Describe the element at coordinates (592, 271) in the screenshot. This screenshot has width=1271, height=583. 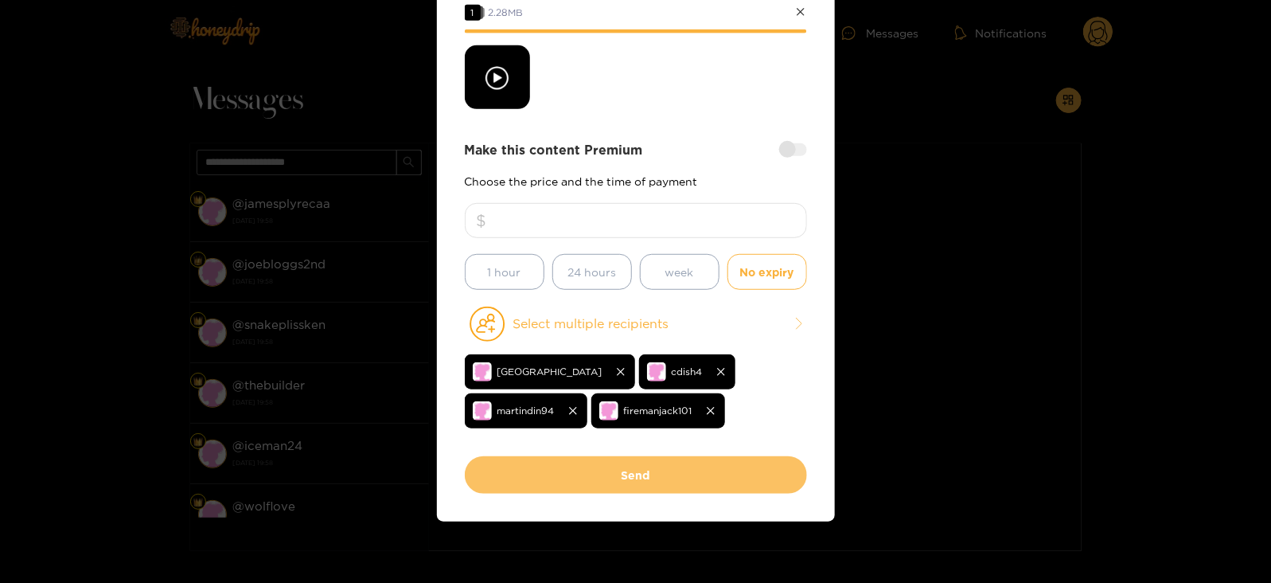
I see `button: 24 hours` at that location.